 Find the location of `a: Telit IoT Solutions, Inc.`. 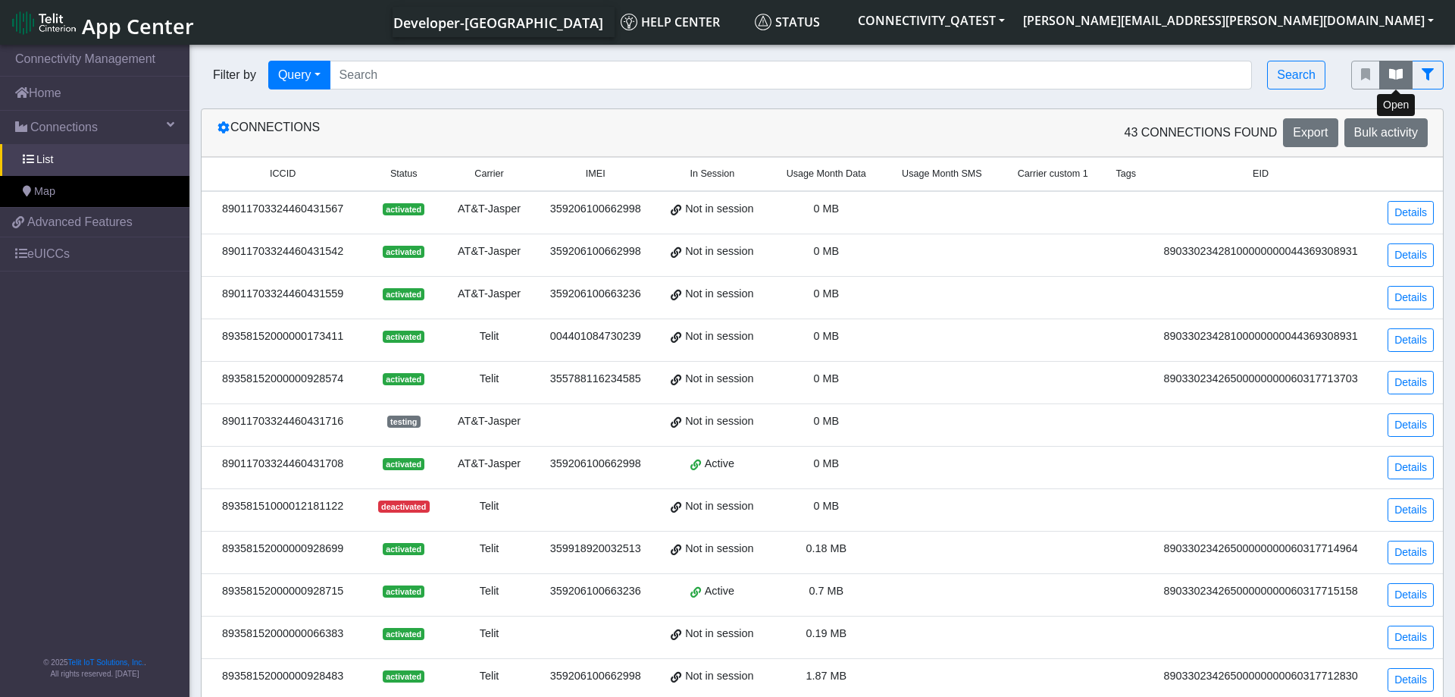

a: Telit IoT Solutions, Inc. is located at coordinates (106, 662).